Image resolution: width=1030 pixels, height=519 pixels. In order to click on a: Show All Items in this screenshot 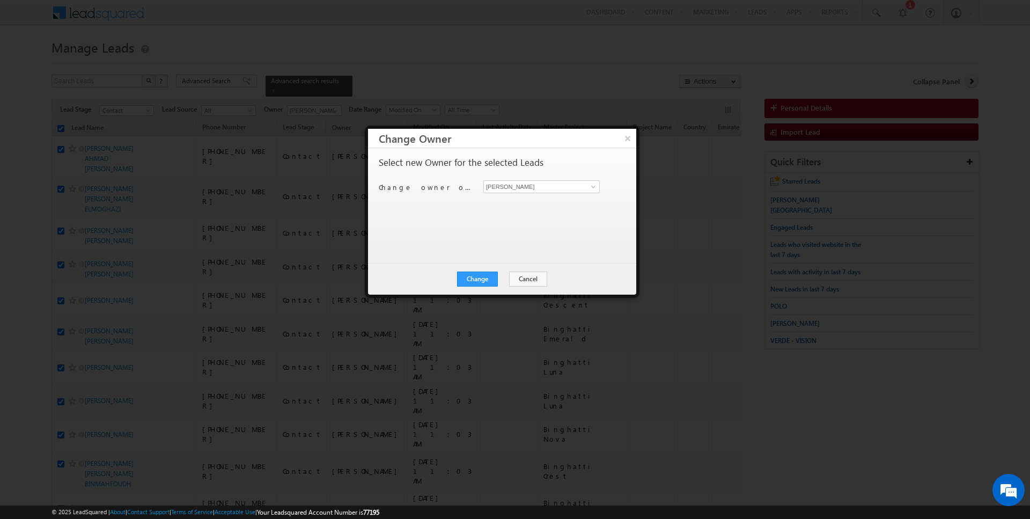, I will do `click(592, 187)`.